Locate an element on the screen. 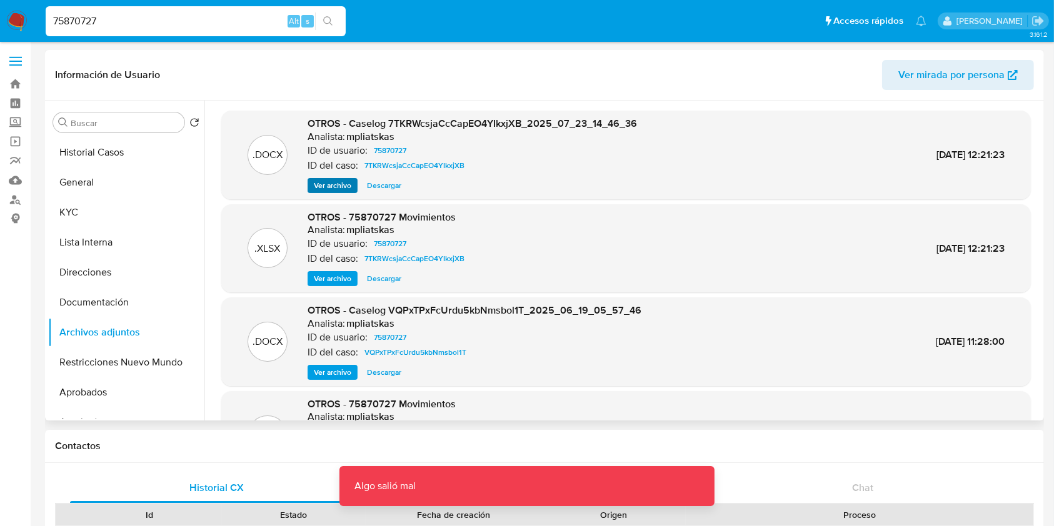  button: Buscar is located at coordinates (63, 123).